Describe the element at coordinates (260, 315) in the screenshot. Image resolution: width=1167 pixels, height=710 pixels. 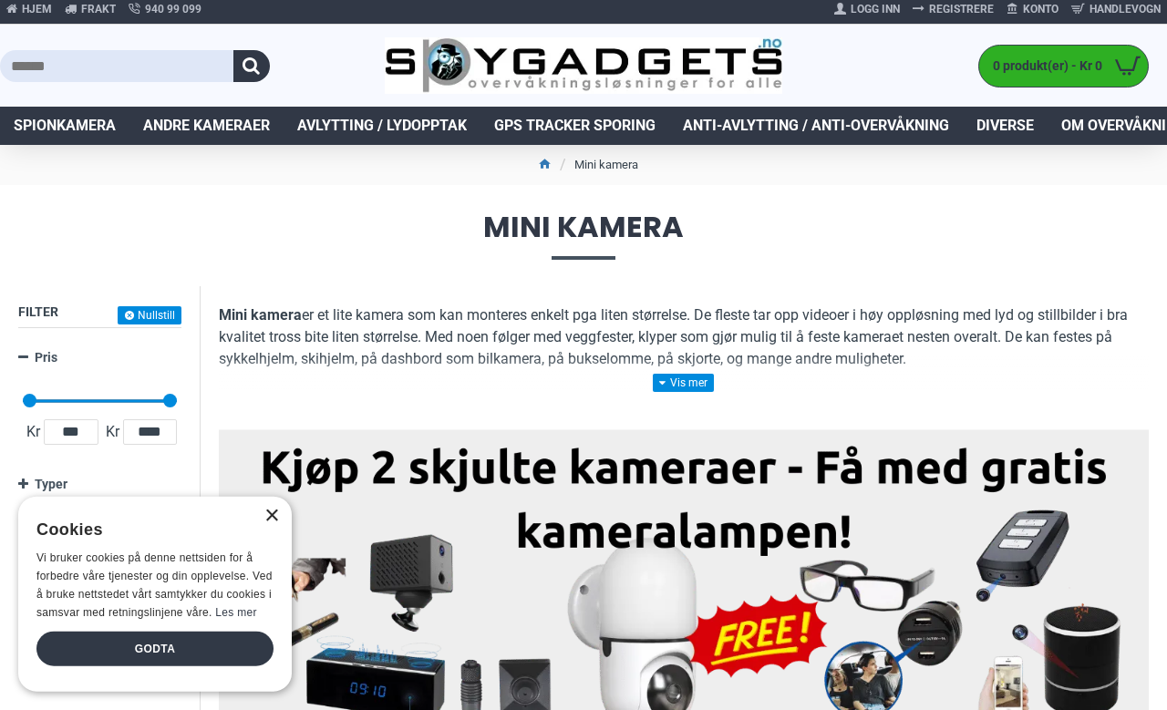
I see `b: Mini kamera` at that location.